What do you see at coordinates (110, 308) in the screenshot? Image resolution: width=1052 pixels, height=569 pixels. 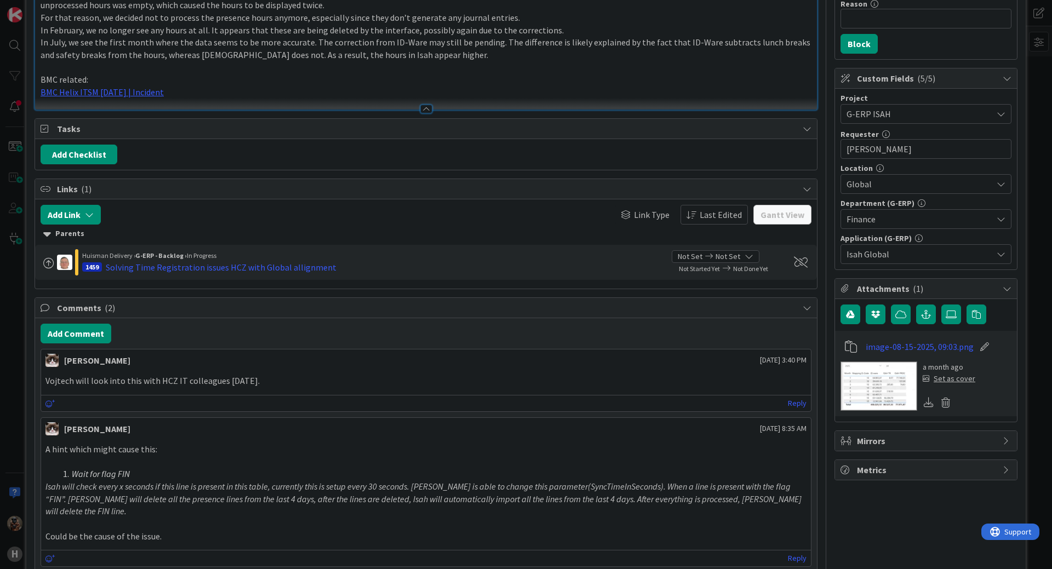 I see `span: ( 2 )` at bounding box center [110, 308].